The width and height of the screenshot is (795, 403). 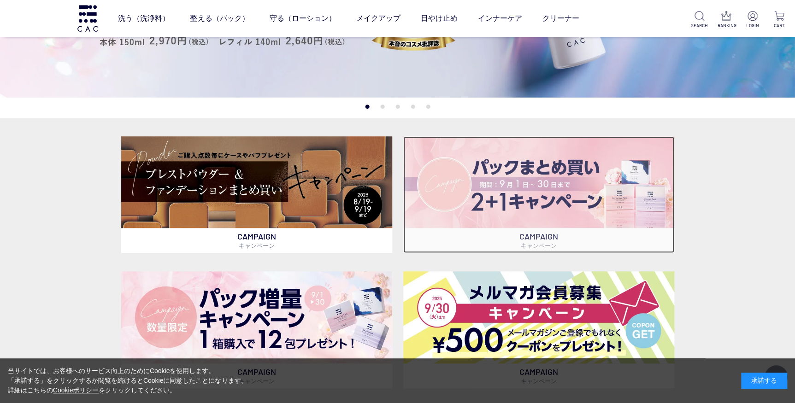 What do you see at coordinates (257, 182) in the screenshot?
I see `img: ベースメイクキャンペーン` at bounding box center [257, 182].